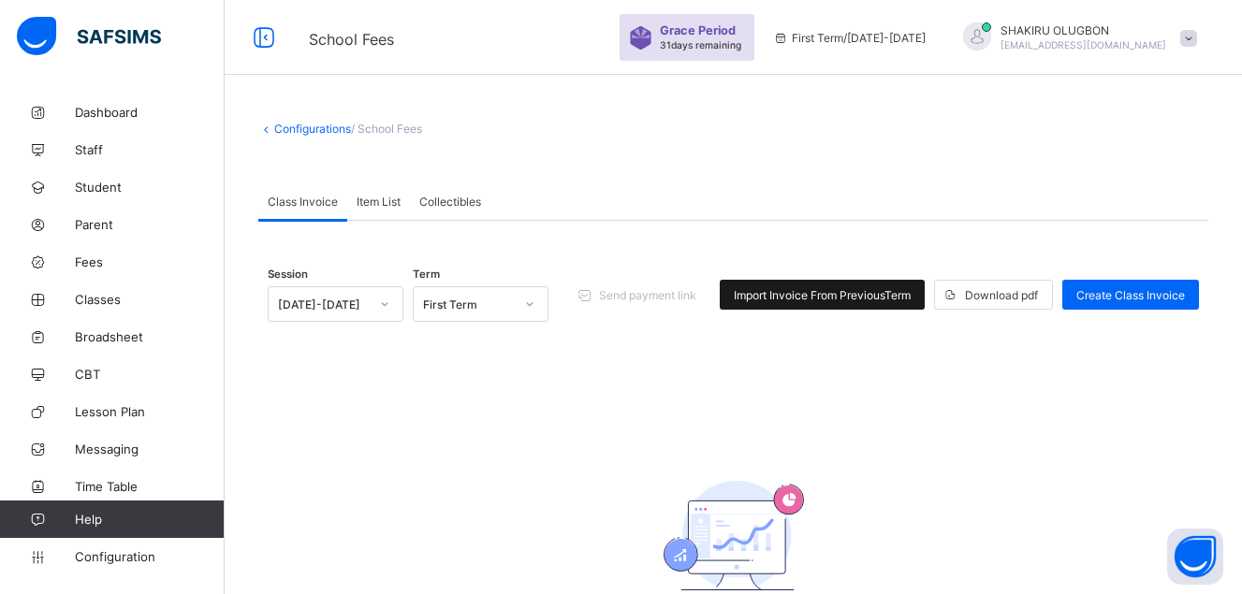 This screenshot has height=594, width=1242. Describe the element at coordinates (1083, 30) in the screenshot. I see `span: SHAKIRU OLUGBON` at that location.